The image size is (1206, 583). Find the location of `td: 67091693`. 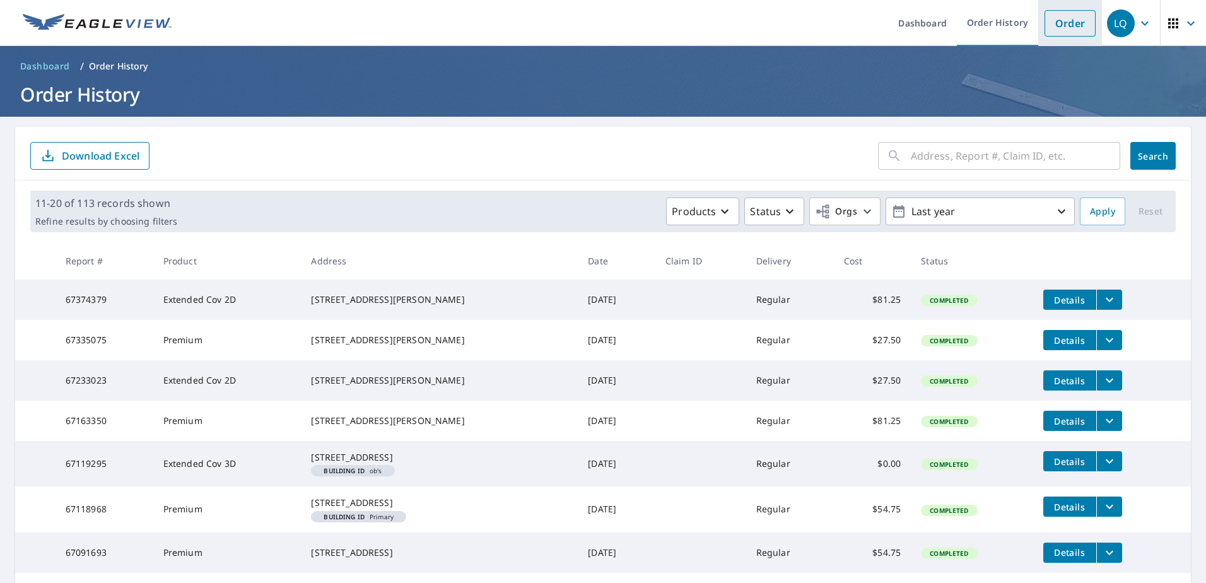

td: 67091693 is located at coordinates (104, 552).